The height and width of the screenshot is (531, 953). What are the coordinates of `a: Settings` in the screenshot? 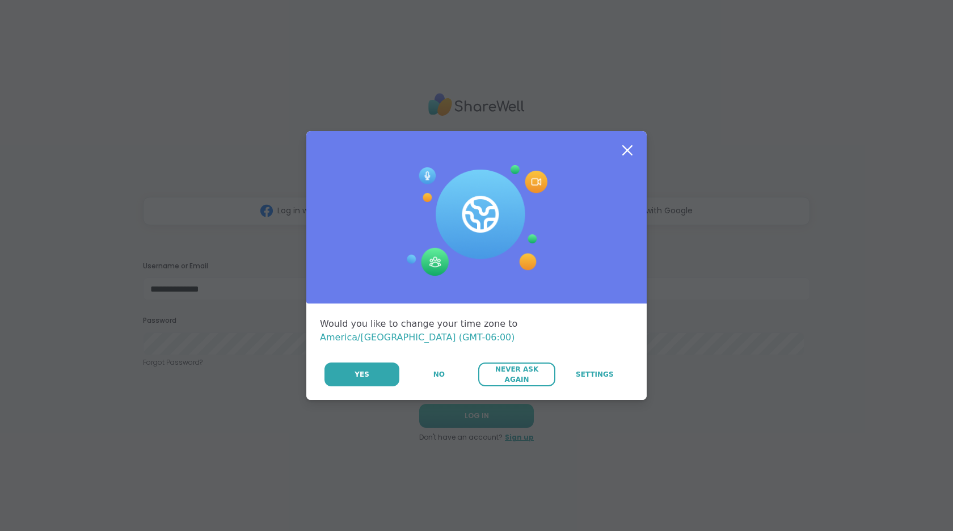 It's located at (594, 374).